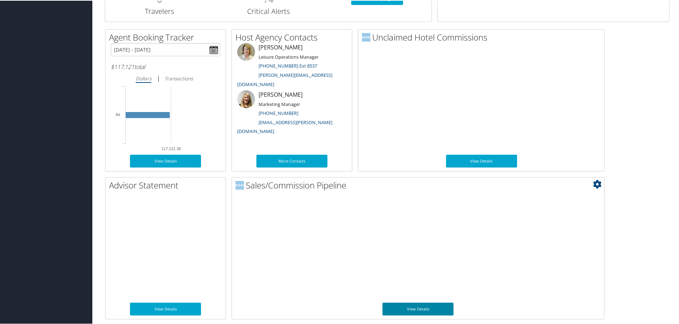 Image resolution: width=679 pixels, height=324 pixels. What do you see at coordinates (268, 11) in the screenshot?
I see `h3: Critical Alerts` at bounding box center [268, 11].